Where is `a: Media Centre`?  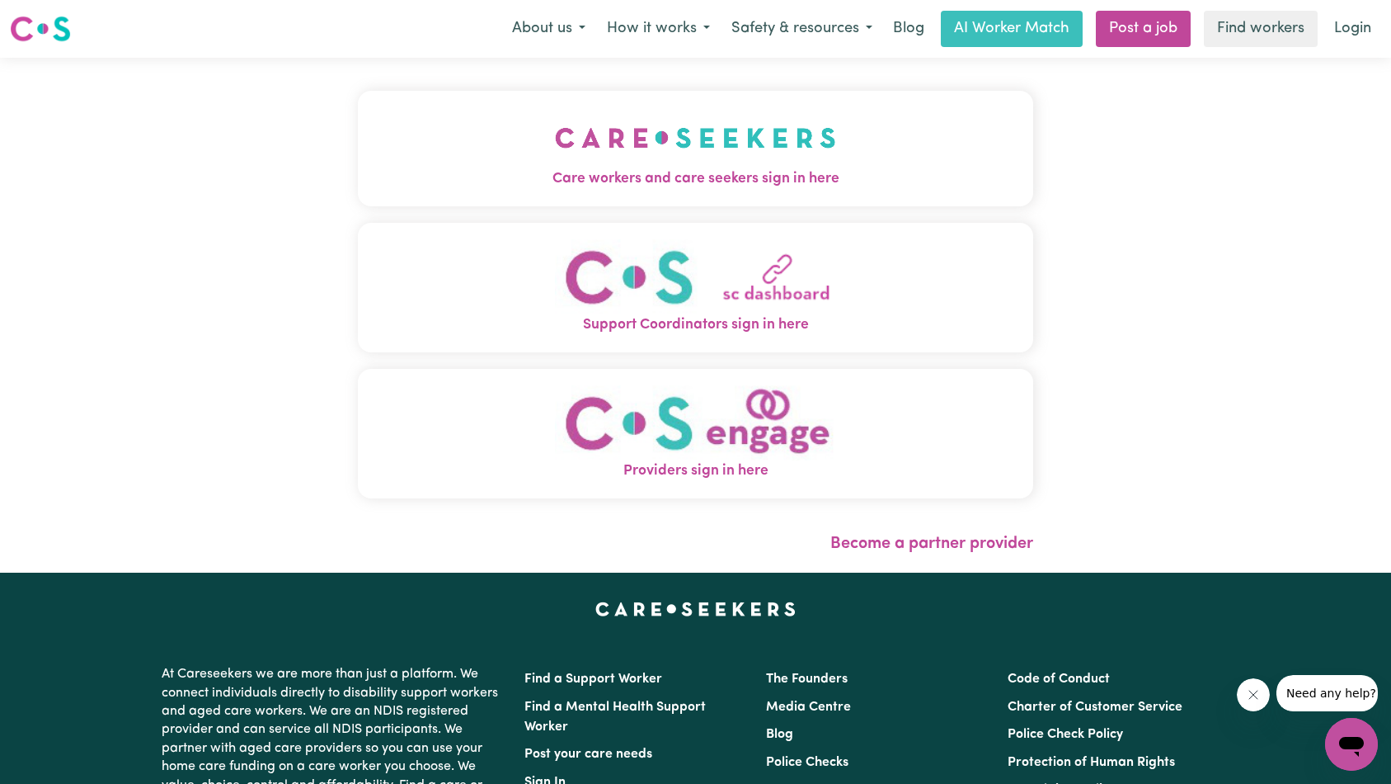
a: Media Centre is located at coordinates (808, 707).